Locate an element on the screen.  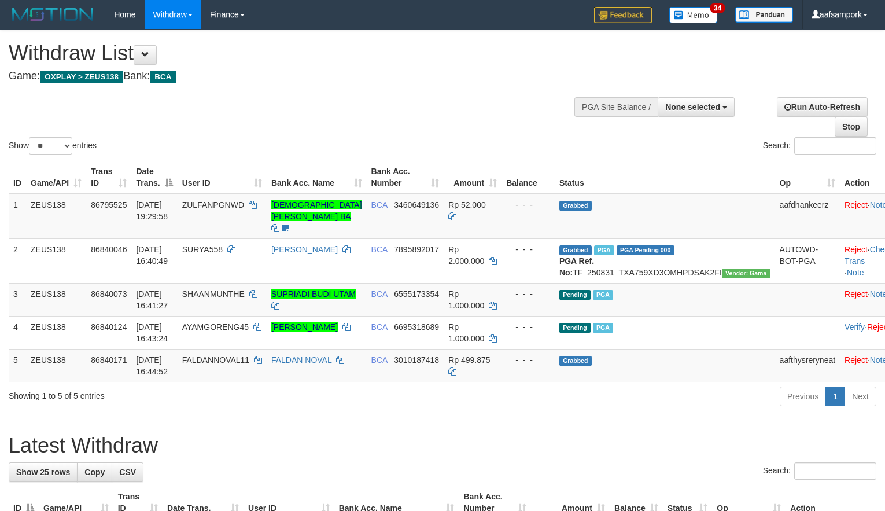
span: Rp 2.000.000 is located at coordinates (466, 255).